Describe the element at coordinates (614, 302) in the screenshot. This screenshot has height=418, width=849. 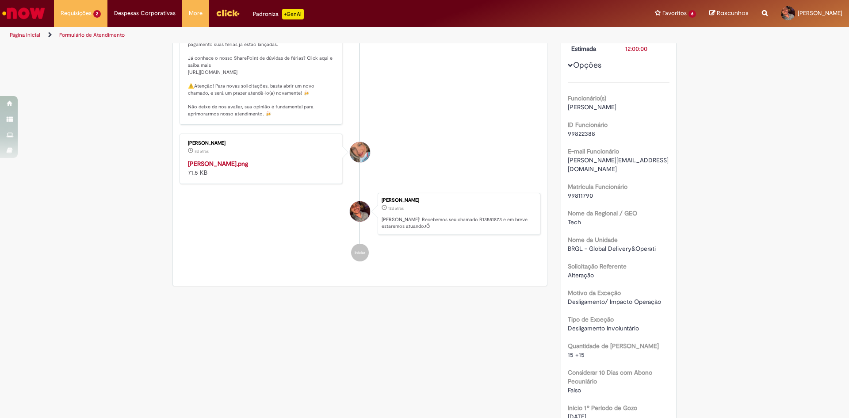
I see `span: Desligamento/ Impacto Operação` at that location.